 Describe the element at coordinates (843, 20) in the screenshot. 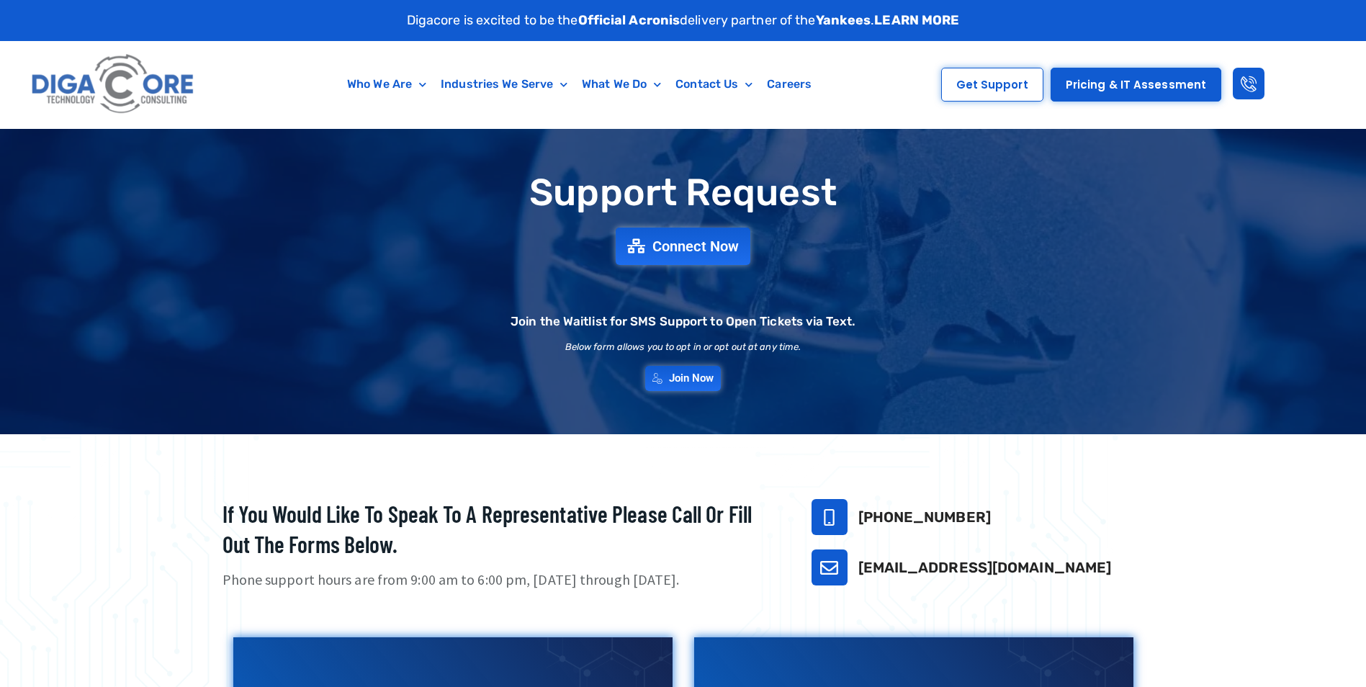

I see `strong: Yankees` at that location.